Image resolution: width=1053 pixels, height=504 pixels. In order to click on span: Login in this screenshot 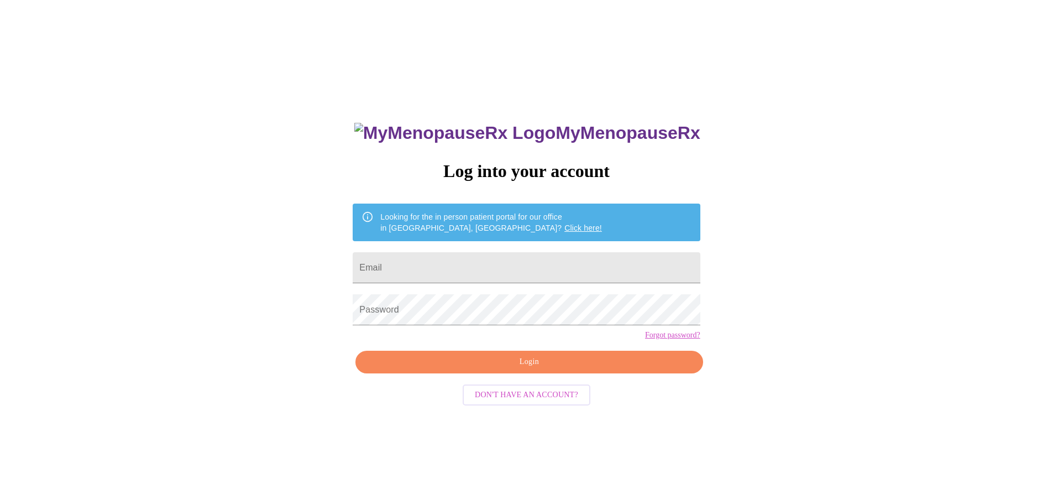, I will do `click(529, 362)`.